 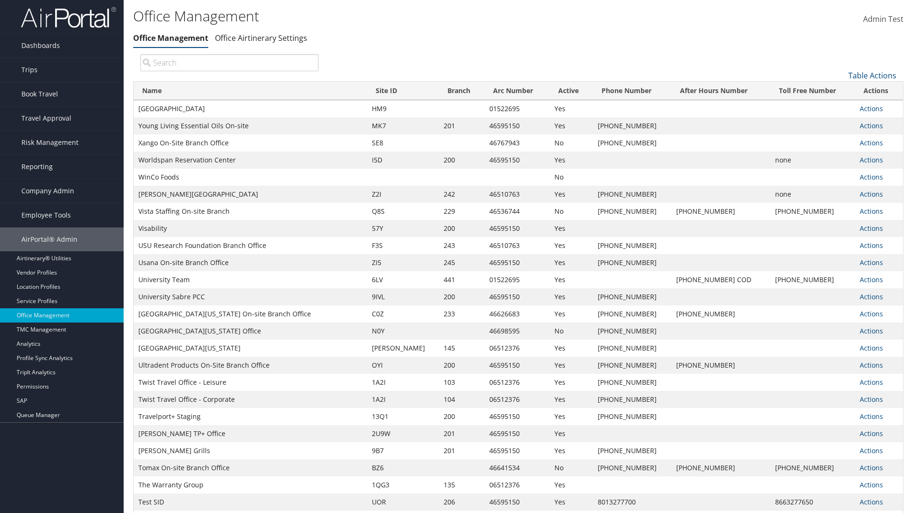 I want to click on a: Table Actions, so click(x=872, y=76).